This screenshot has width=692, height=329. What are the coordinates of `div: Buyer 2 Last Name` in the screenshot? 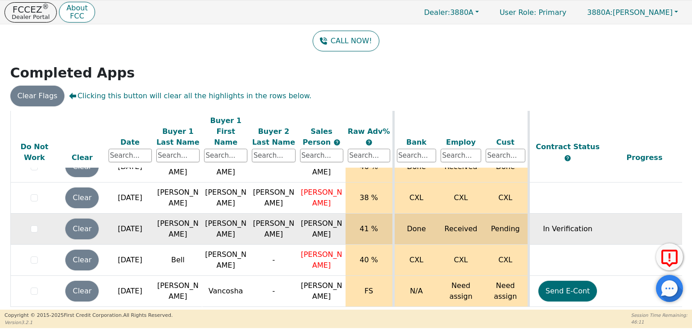 It's located at (274, 137).